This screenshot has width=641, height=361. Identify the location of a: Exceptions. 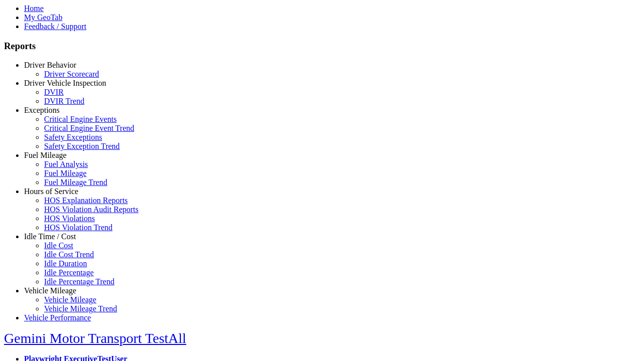
(42, 110).